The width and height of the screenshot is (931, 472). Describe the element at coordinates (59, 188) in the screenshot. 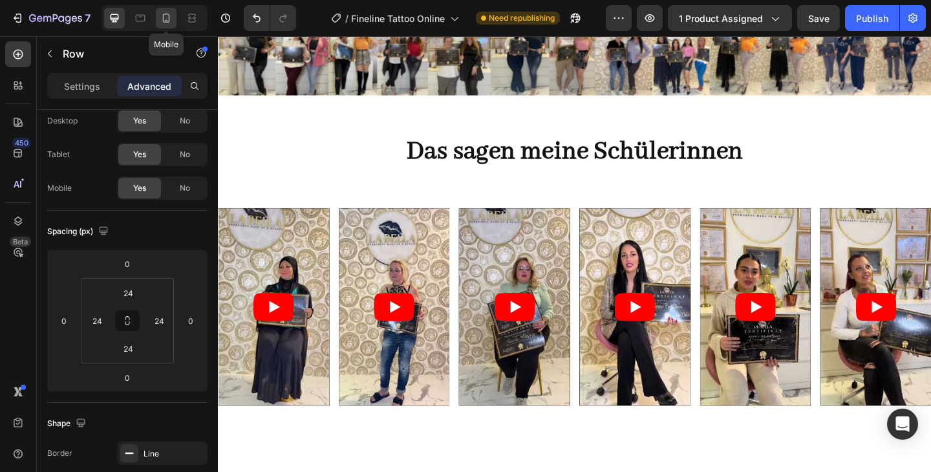

I see `div: Mobile` at that location.